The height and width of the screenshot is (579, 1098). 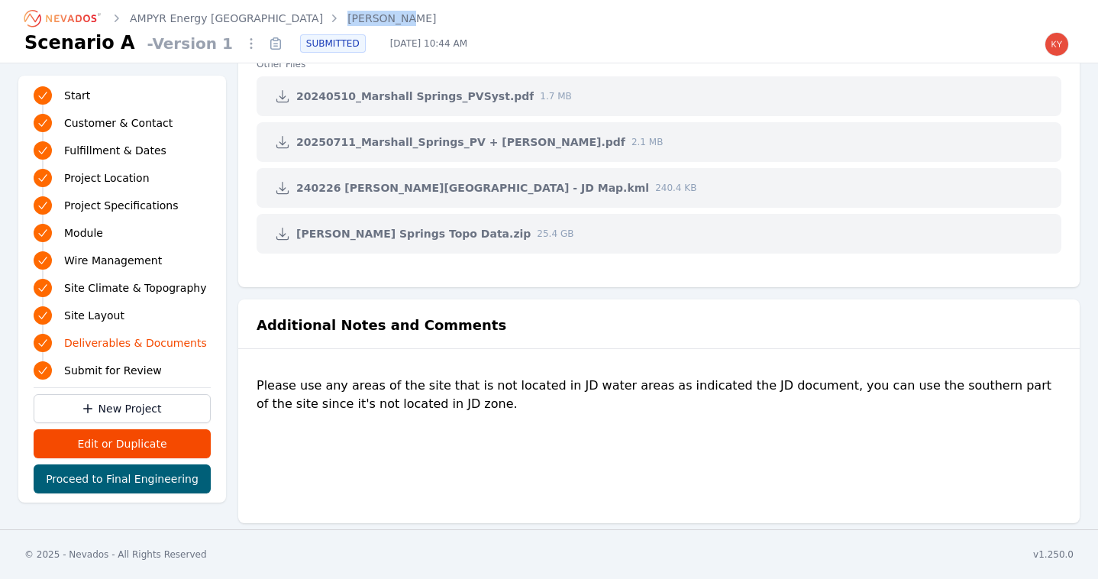 I want to click on span: 240.4 KB, so click(x=675, y=188).